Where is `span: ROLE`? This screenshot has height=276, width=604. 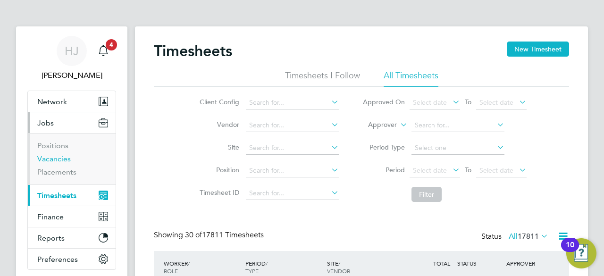
span: ROLE is located at coordinates (171, 271).